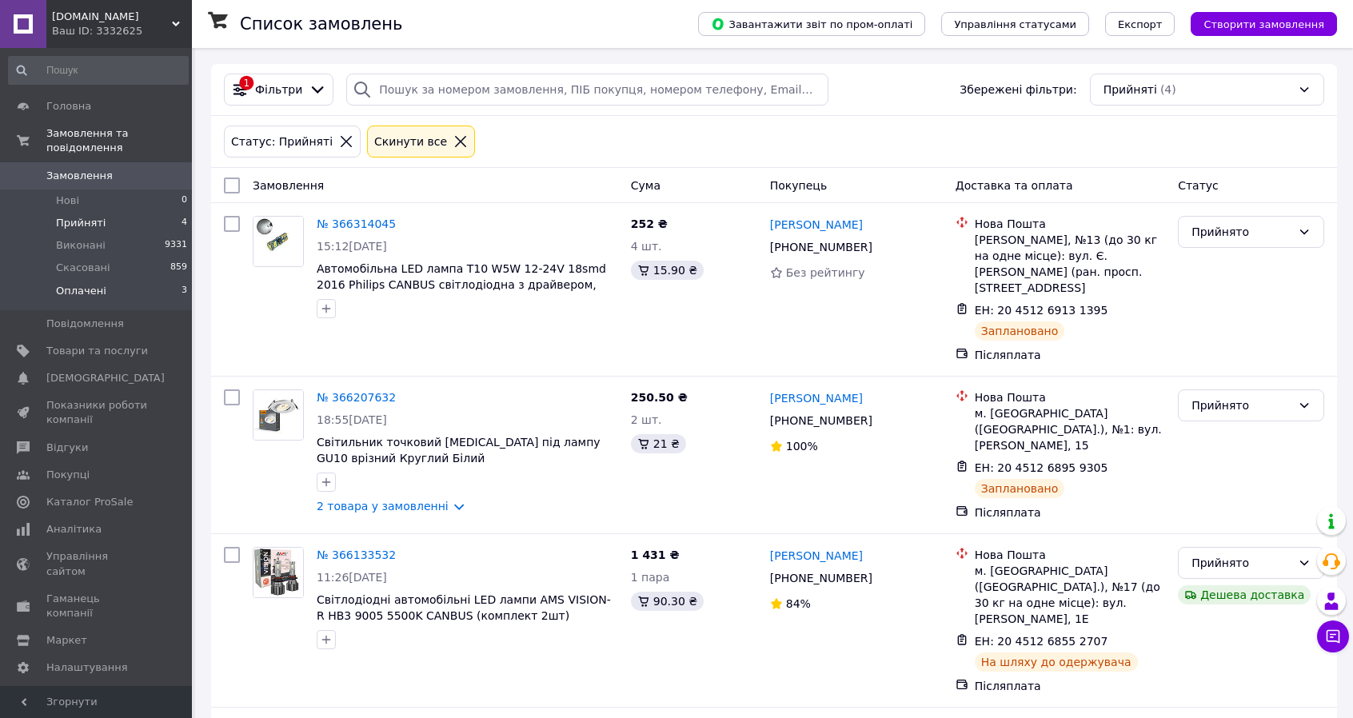 The width and height of the screenshot is (1353, 718). What do you see at coordinates (184, 201) in the screenshot?
I see `span: 0` at bounding box center [184, 201].